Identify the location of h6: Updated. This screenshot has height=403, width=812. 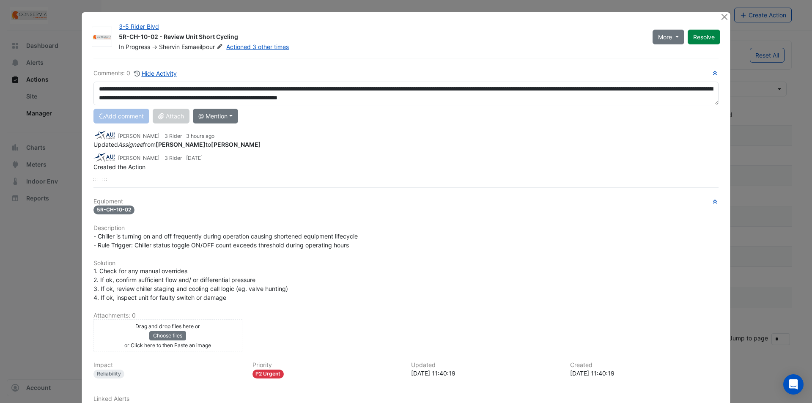
(486, 365).